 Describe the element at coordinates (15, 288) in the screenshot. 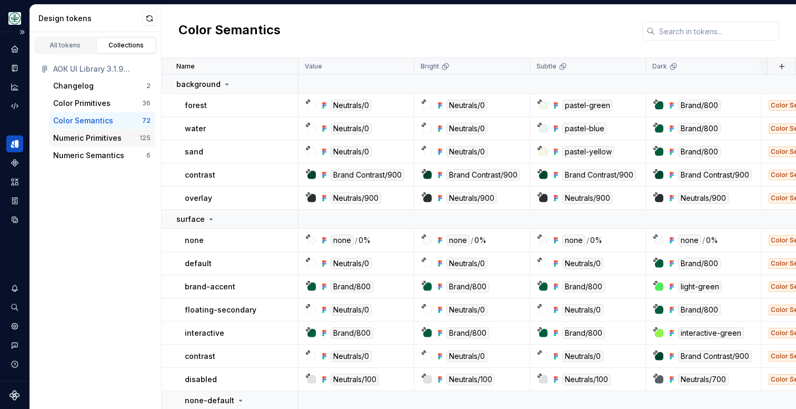

I see `div: Notifications` at that location.